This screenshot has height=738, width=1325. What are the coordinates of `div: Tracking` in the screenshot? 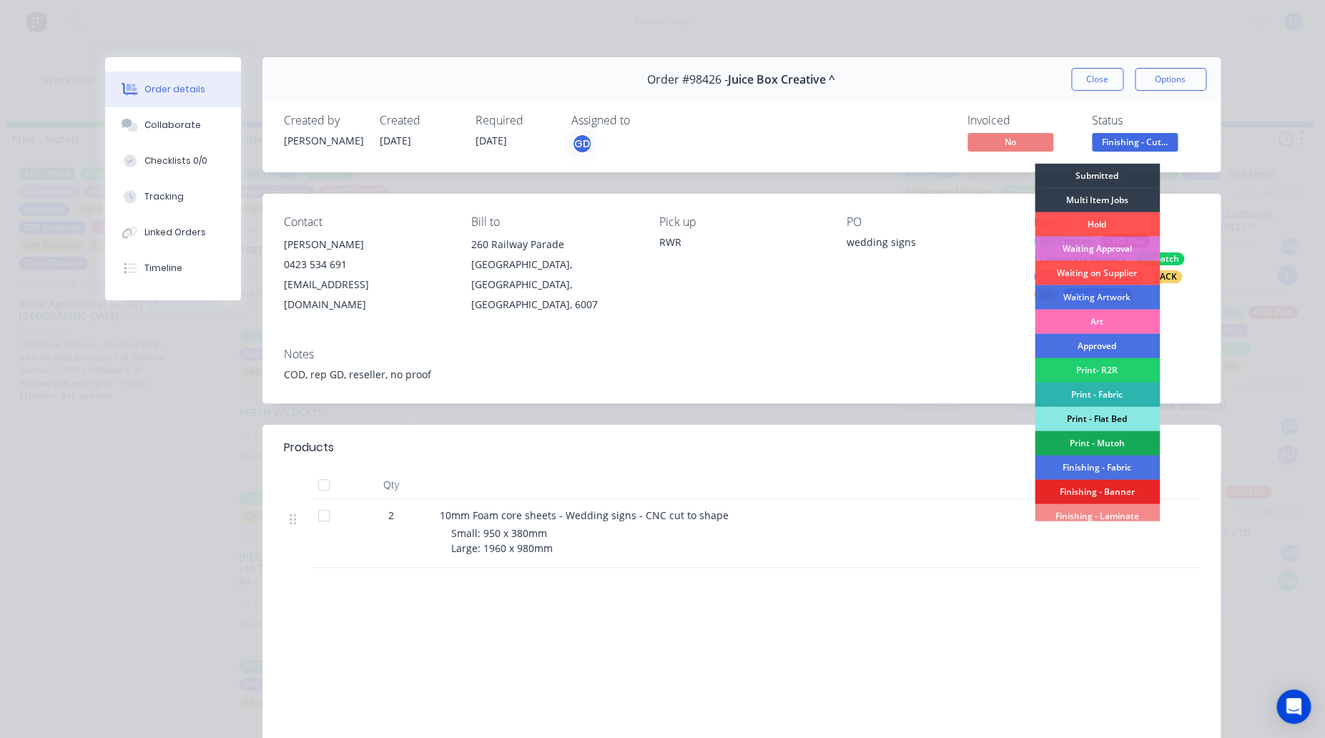 It's located at (164, 197).